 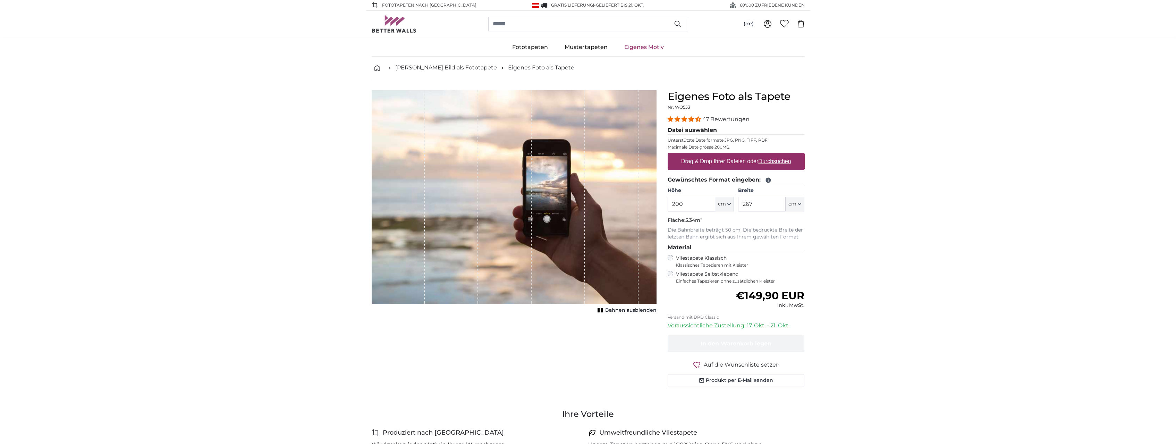 I want to click on span: Auf die Wunschliste setzen, so click(x=741, y=365).